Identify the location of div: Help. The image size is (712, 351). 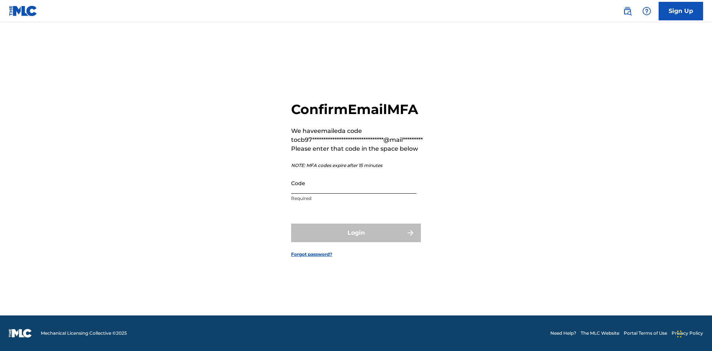
(646, 11).